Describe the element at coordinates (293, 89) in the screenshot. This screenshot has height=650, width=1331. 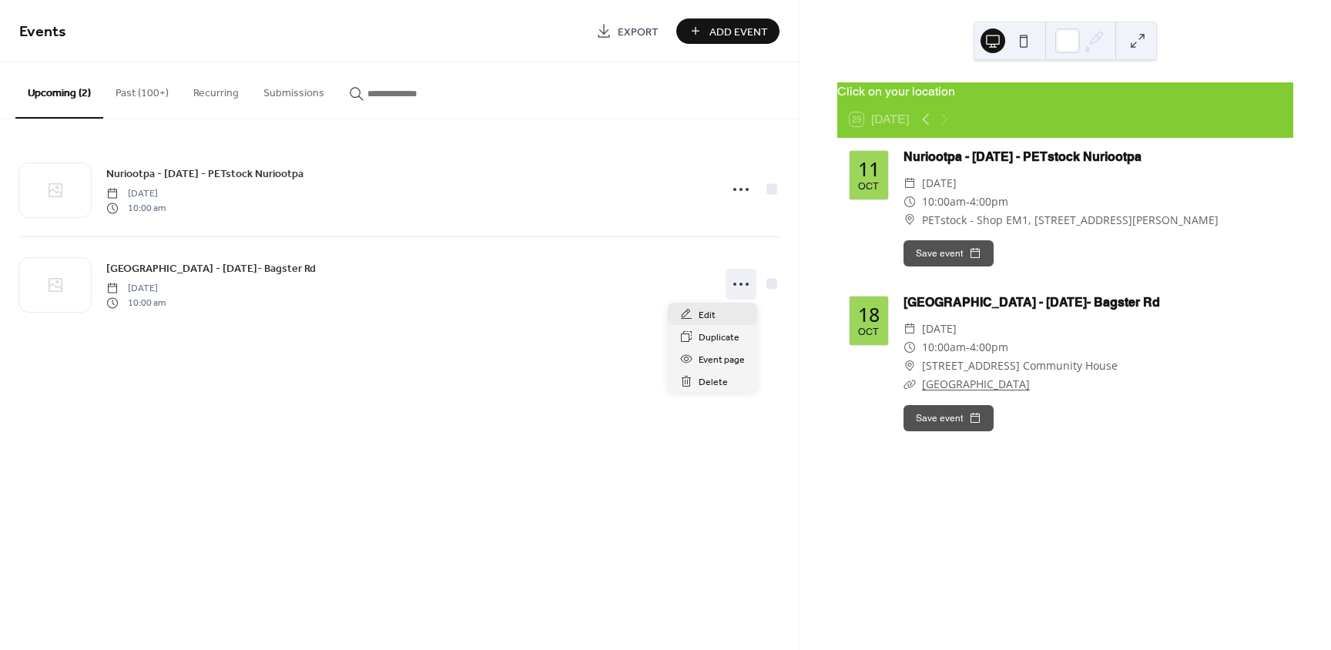
I see `button: Submissions` at that location.